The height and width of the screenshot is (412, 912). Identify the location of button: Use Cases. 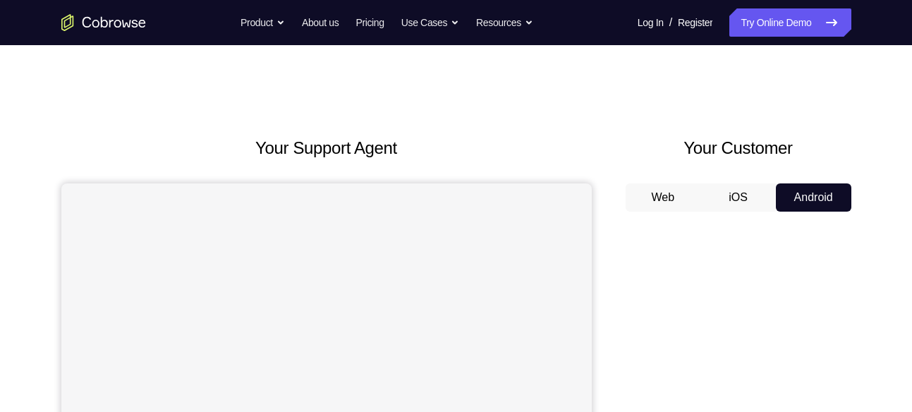
(430, 23).